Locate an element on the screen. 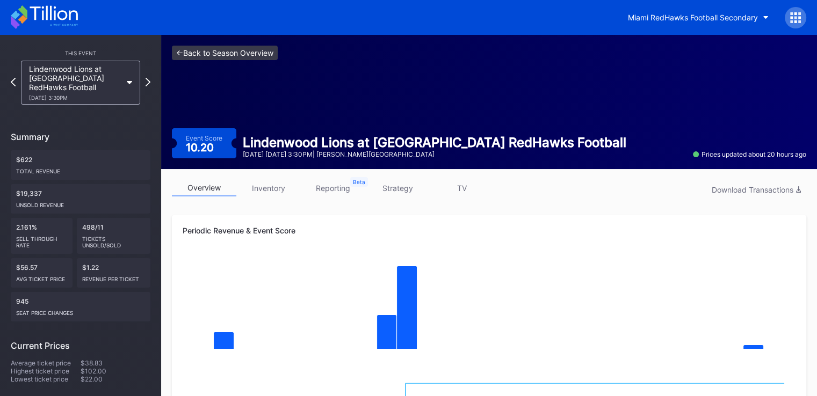 This screenshot has width=817, height=396. div: Average ticket price is located at coordinates (46, 363).